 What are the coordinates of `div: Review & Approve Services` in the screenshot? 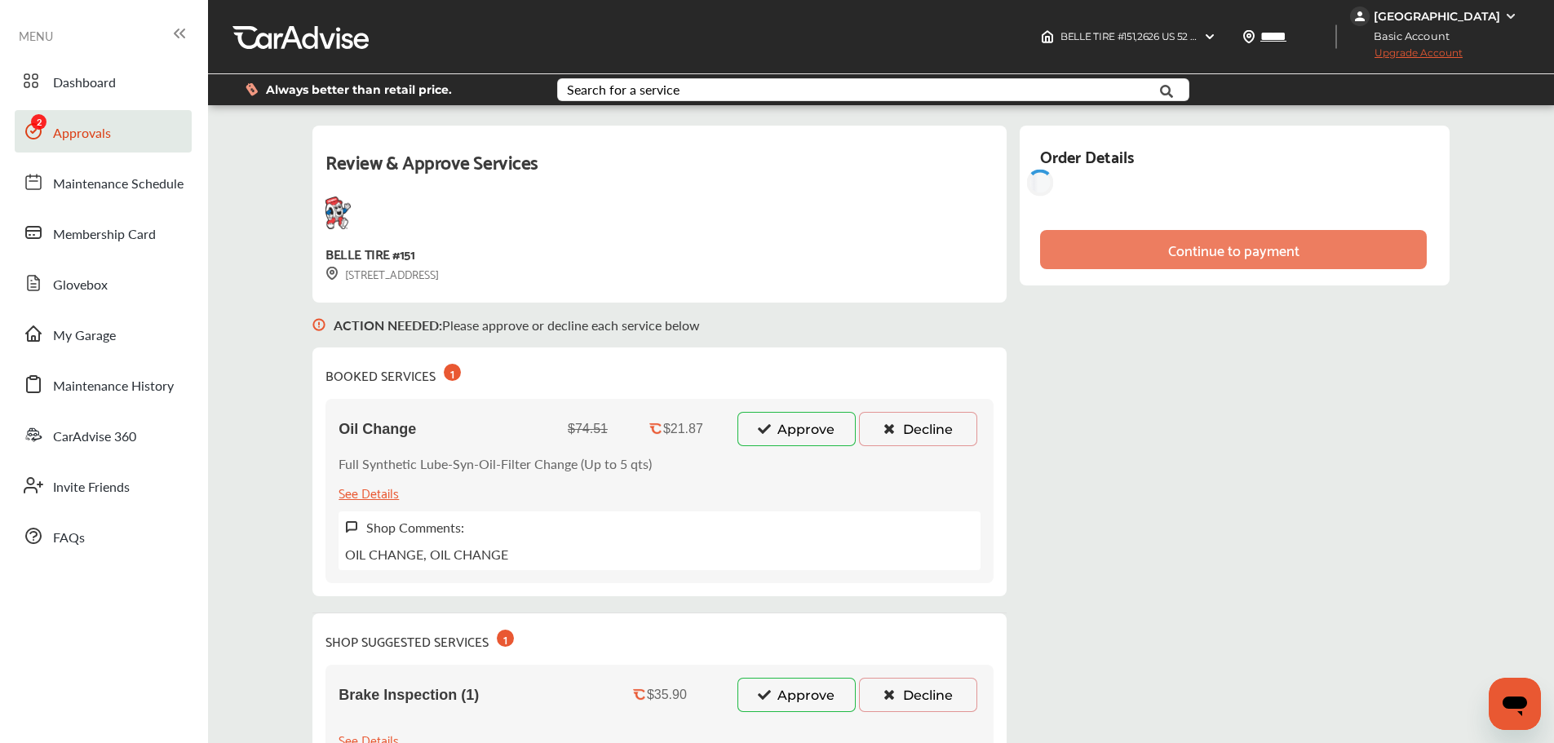 It's located at (659, 170).